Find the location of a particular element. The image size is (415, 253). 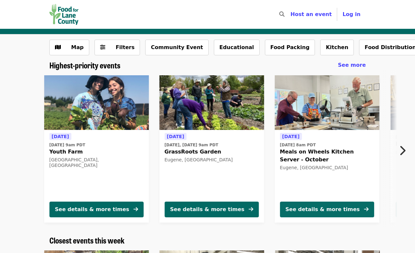

i: search icon is located at coordinates (282, 14).